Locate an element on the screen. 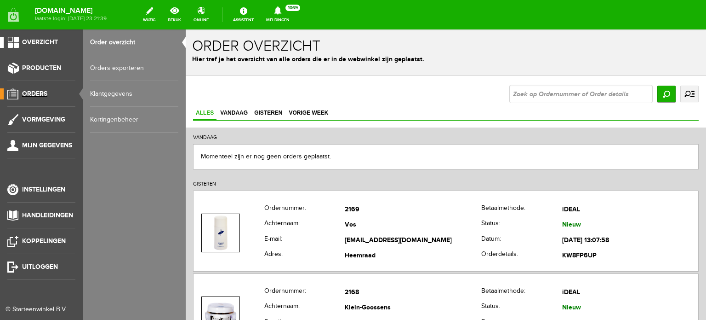 This screenshot has width=706, height=320. a: uitgebreid zoeken is located at coordinates (504, 64).